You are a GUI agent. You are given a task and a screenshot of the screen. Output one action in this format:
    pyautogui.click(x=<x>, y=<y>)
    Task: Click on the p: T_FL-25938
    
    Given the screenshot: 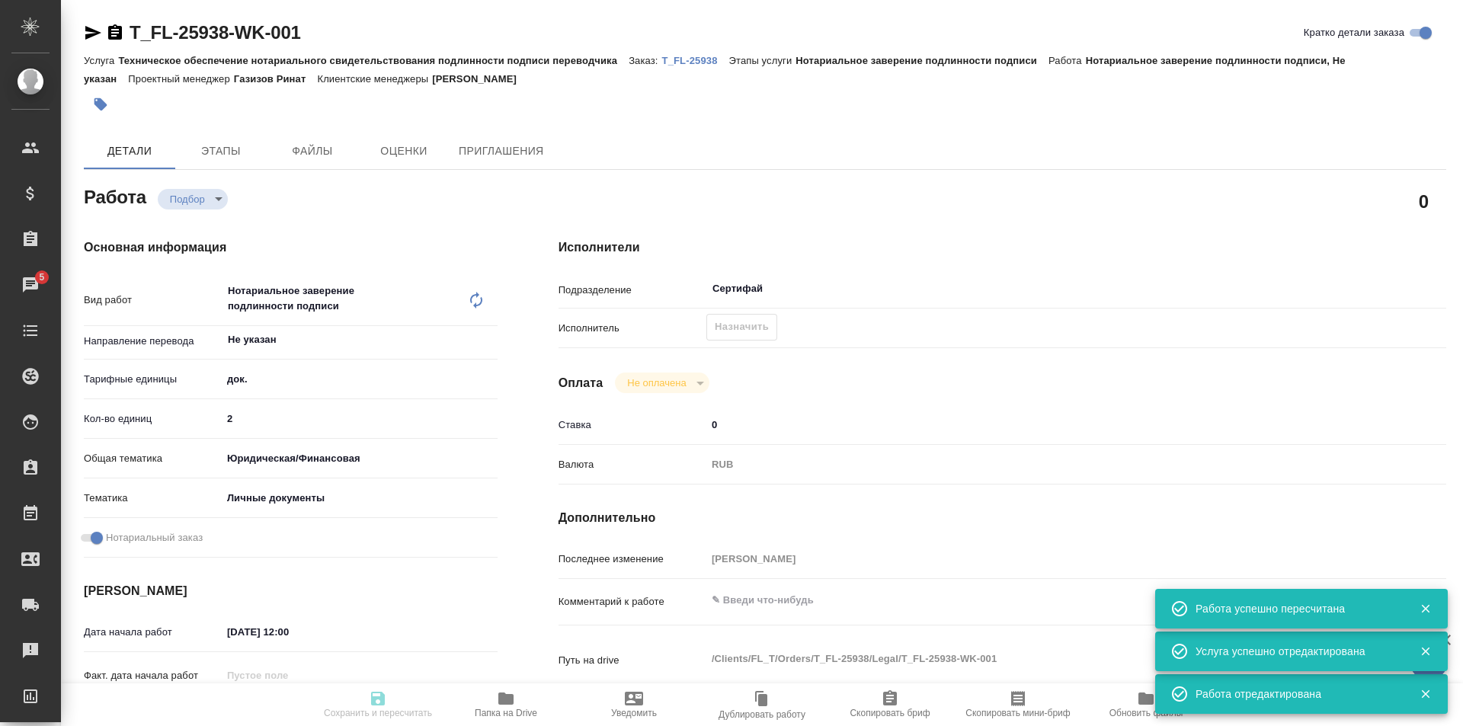 What is the action you would take?
    pyautogui.click(x=695, y=60)
    